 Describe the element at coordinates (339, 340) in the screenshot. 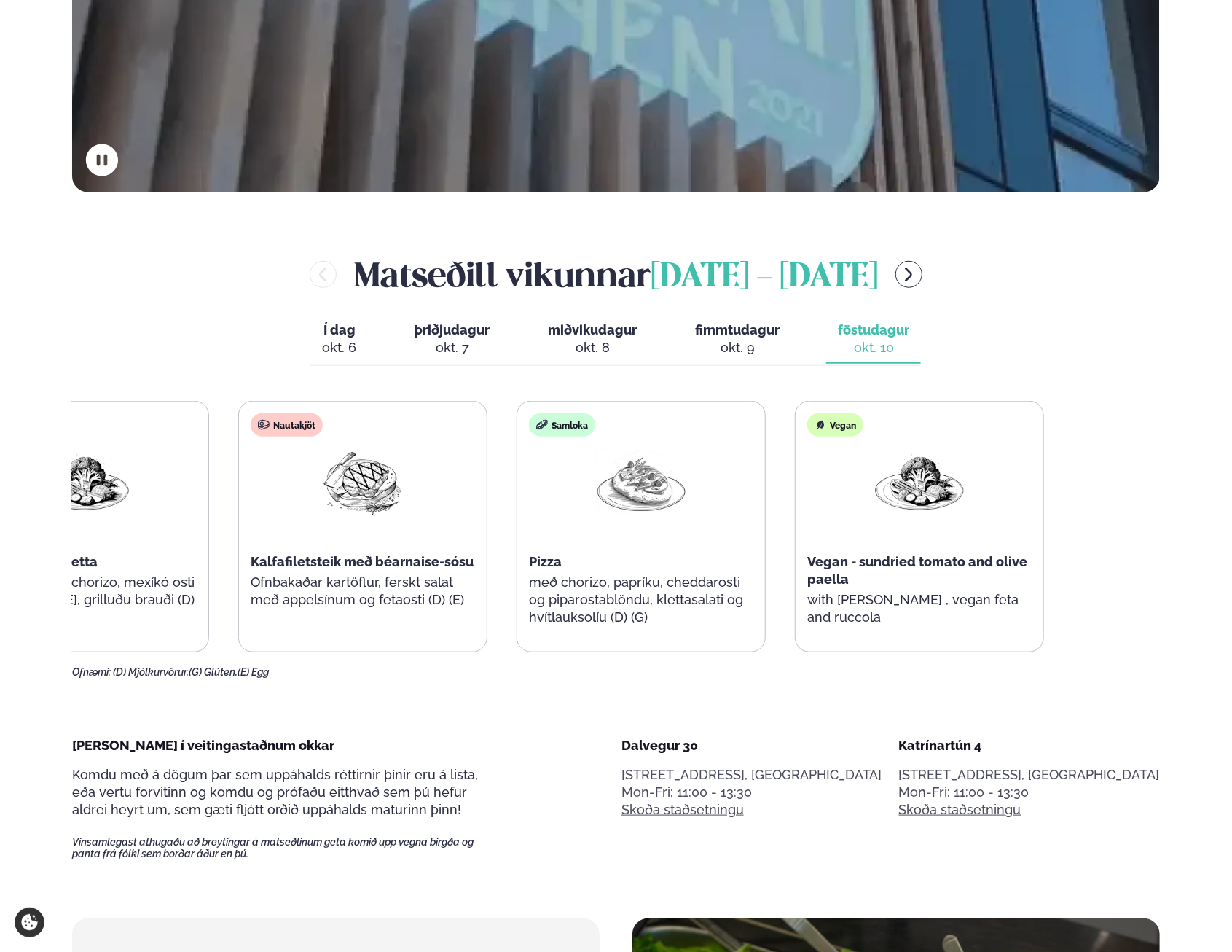

I see `button: Í dag okt. 6` at that location.